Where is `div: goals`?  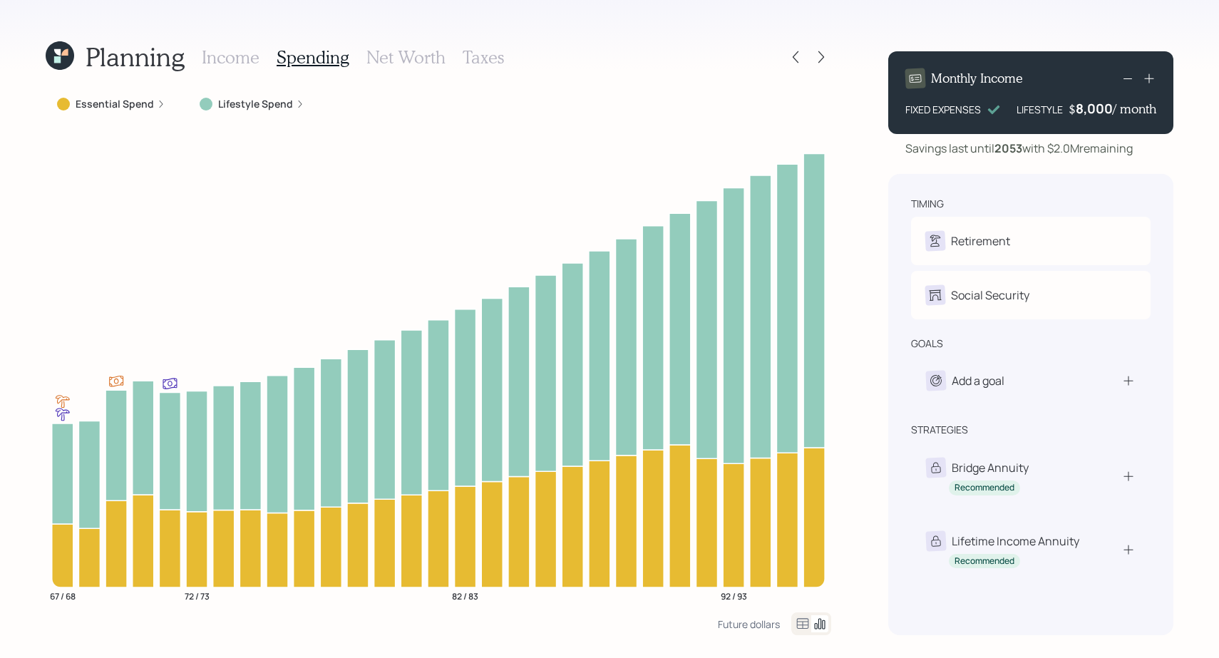
div: goals is located at coordinates (926, 343).